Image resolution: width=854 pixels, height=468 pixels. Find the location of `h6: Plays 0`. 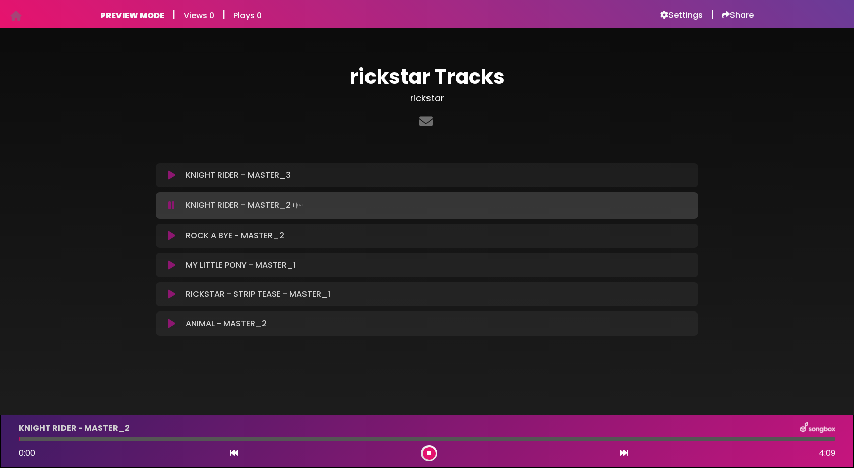

h6: Plays 0 is located at coordinates (248, 15).